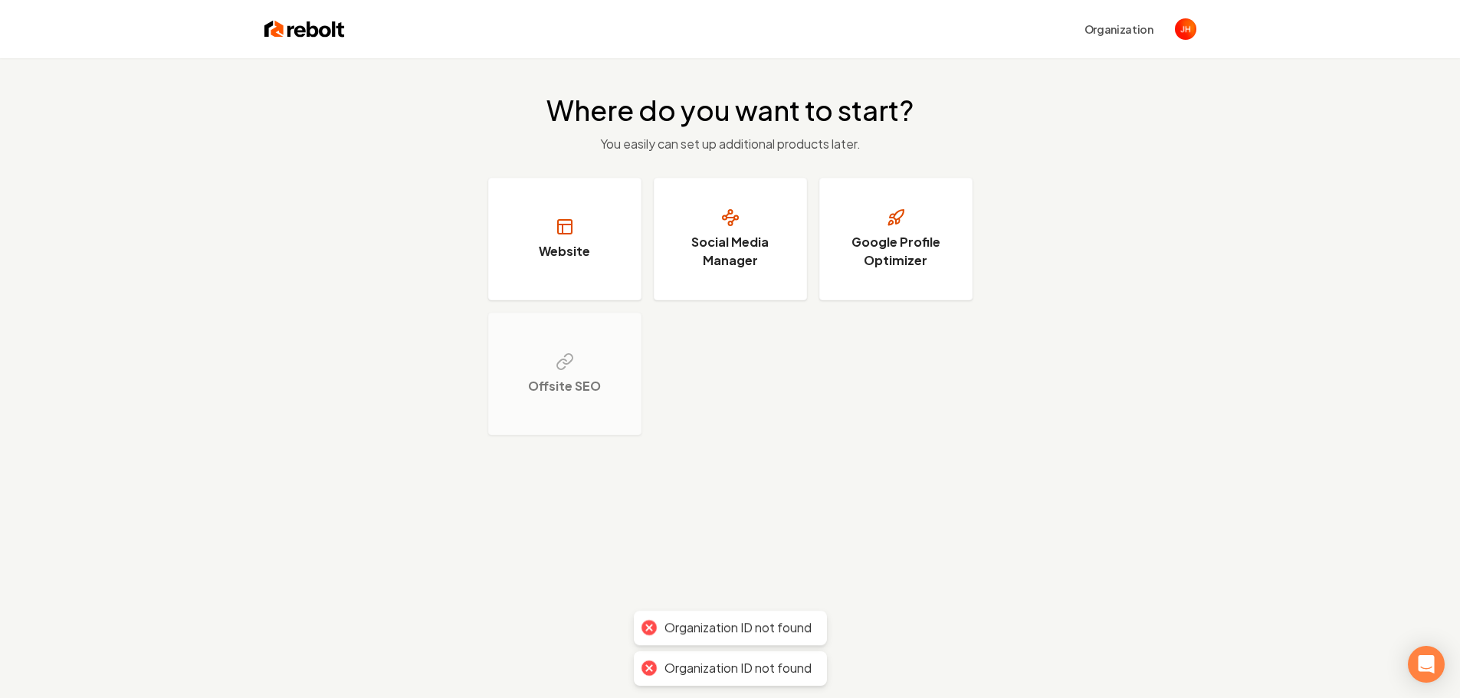  What do you see at coordinates (1186, 29) in the screenshot?
I see `button: Open user button` at bounding box center [1186, 29].